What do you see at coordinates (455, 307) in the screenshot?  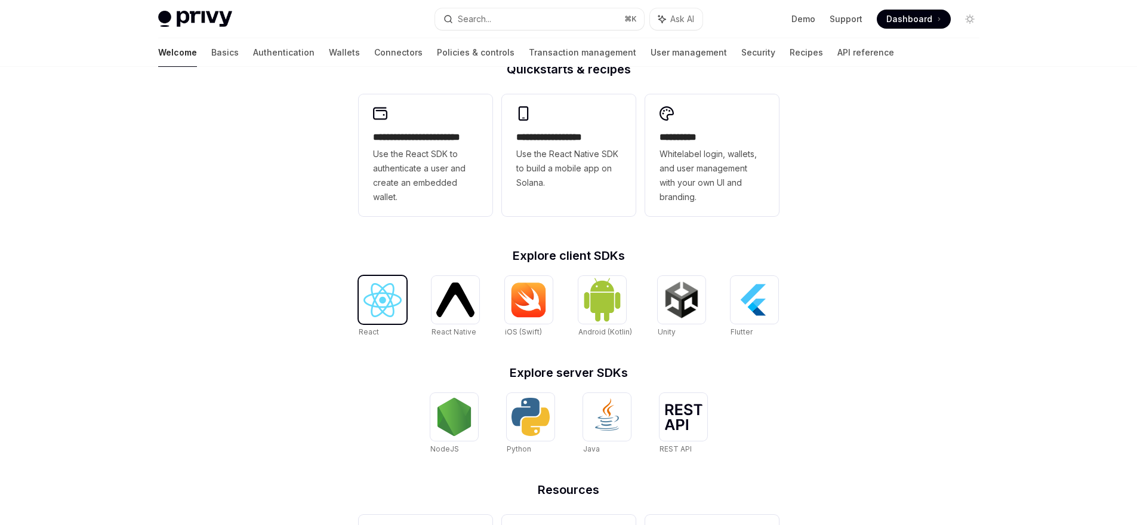 I see `a: React NativeReact Native` at bounding box center [455, 307].